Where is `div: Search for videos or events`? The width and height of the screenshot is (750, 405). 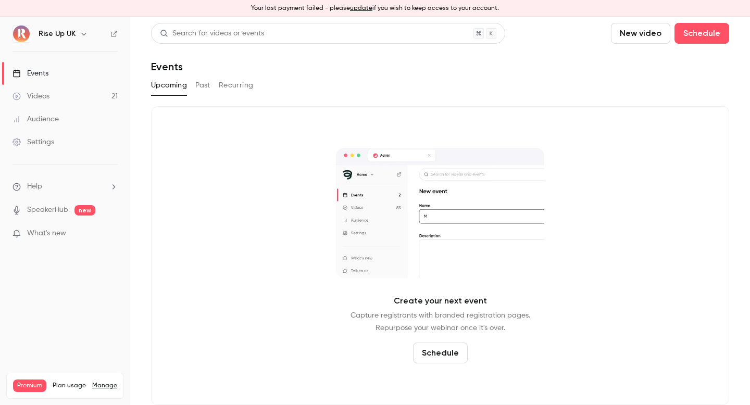
div: Search for videos or events is located at coordinates (212, 33).